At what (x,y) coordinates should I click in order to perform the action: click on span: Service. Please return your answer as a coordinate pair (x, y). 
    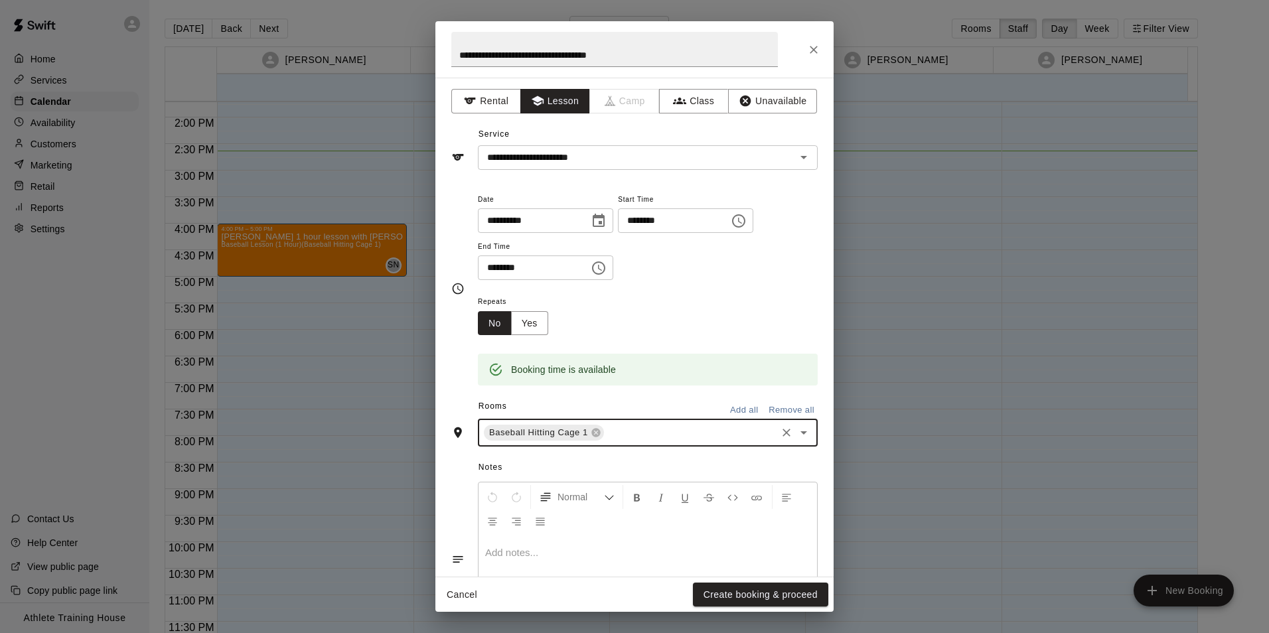
    Looking at the image, I should click on (494, 134).